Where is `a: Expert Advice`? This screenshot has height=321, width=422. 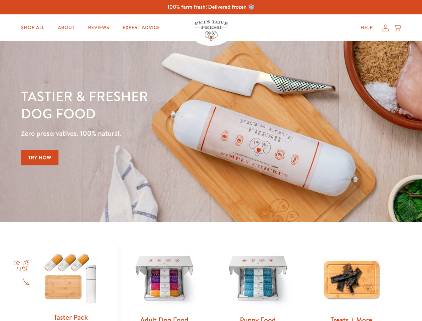
a: Expert Advice is located at coordinates (141, 28).